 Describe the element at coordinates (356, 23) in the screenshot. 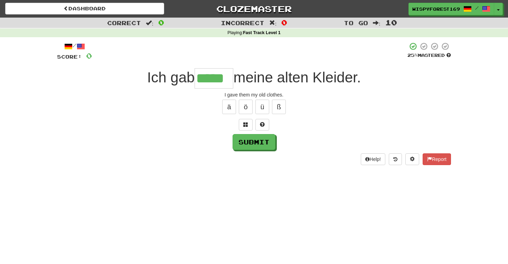

I see `span: To go` at that location.